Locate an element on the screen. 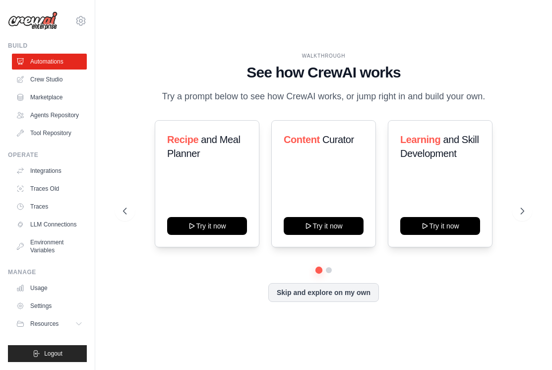  a: LLM Connections is located at coordinates (49, 224).